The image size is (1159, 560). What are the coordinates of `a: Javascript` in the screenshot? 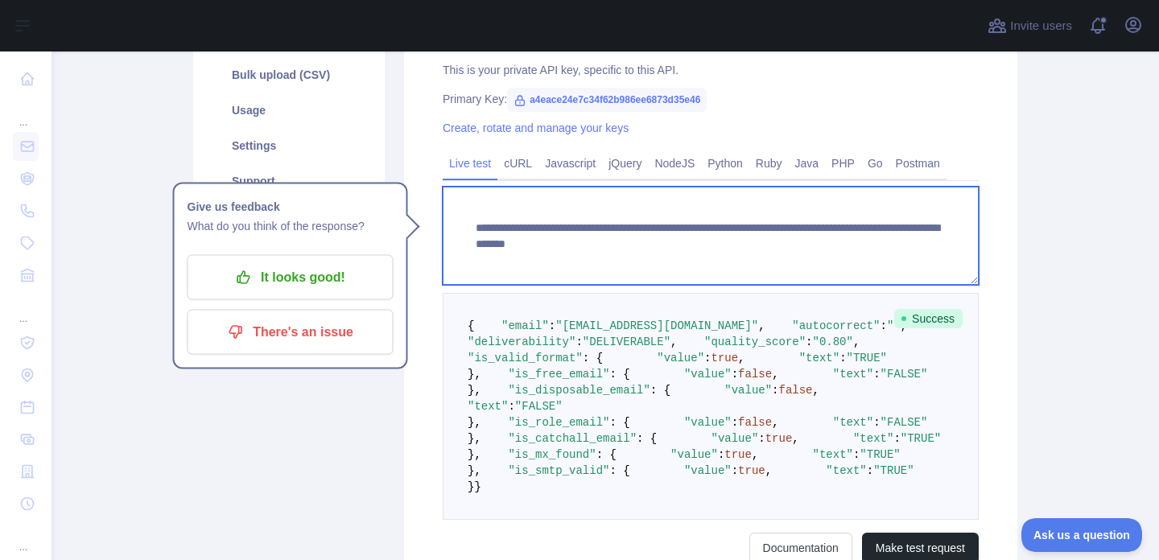 It's located at (570, 163).